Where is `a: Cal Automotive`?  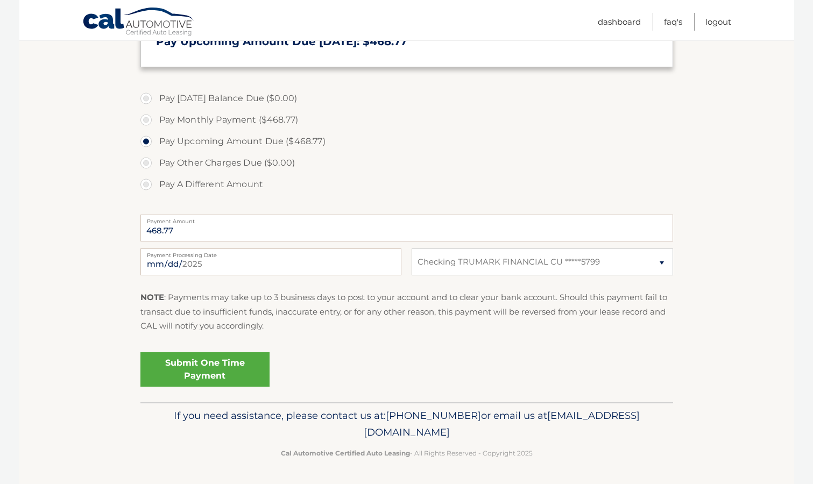 a: Cal Automotive is located at coordinates (139, 23).